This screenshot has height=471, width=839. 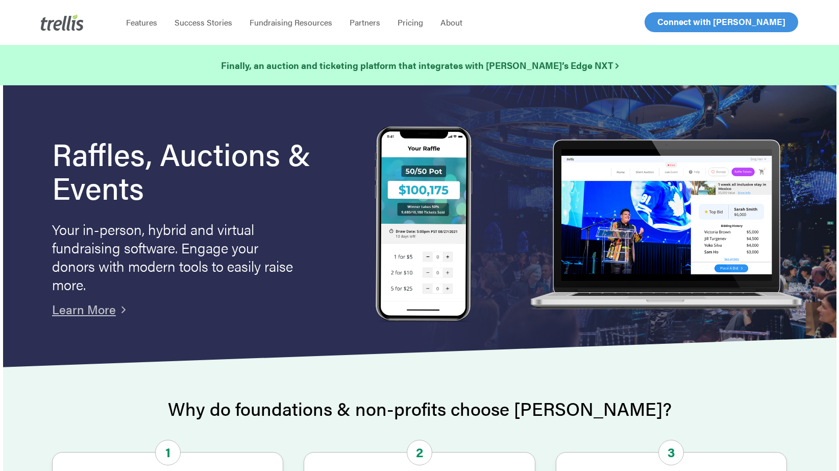 What do you see at coordinates (365, 22) in the screenshot?
I see `span: Partners` at bounding box center [365, 22].